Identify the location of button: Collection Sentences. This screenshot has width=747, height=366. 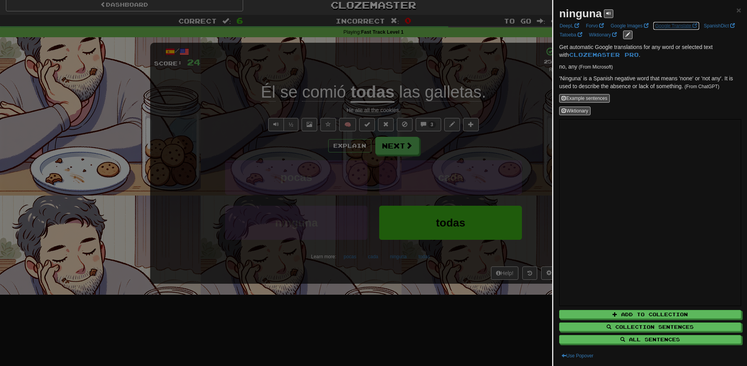
(650, 327).